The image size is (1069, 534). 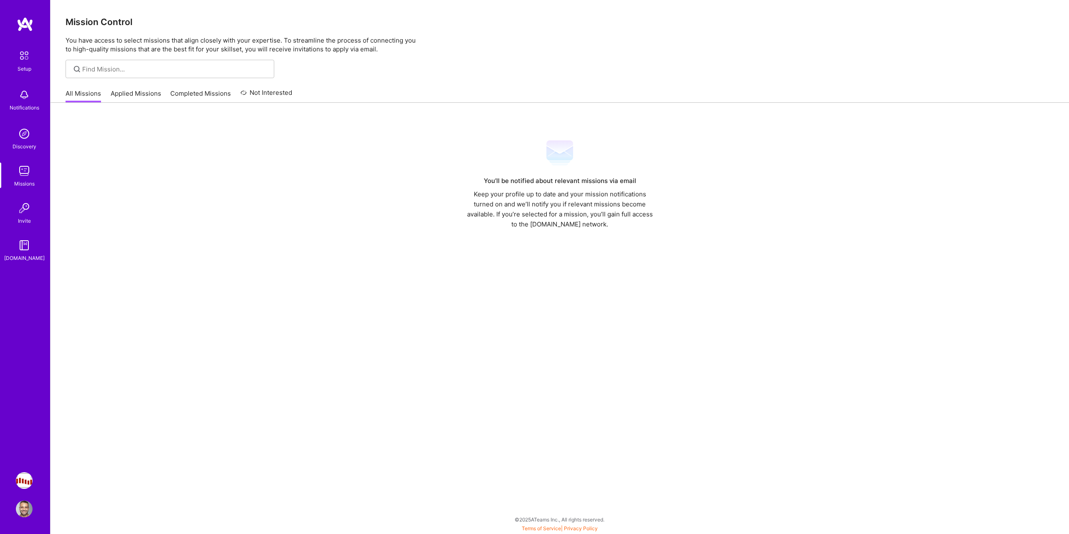 What do you see at coordinates (560, 153) in the screenshot?
I see `img: Mail` at bounding box center [560, 153].